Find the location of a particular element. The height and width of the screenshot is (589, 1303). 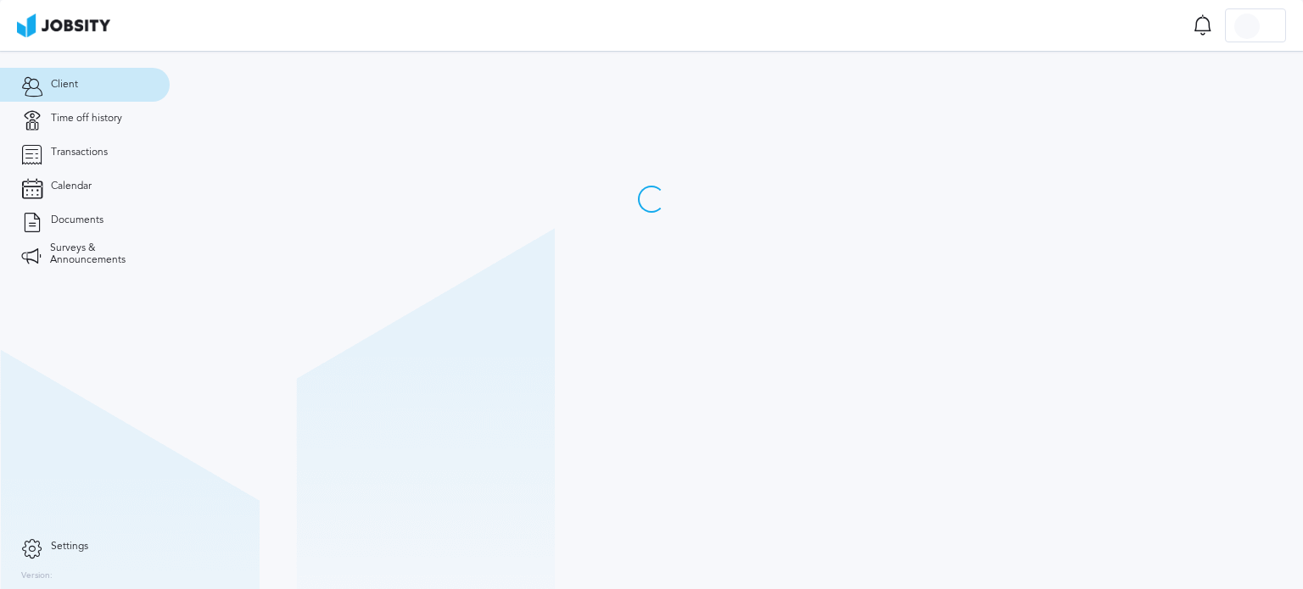

label: Version: is located at coordinates (36, 577).